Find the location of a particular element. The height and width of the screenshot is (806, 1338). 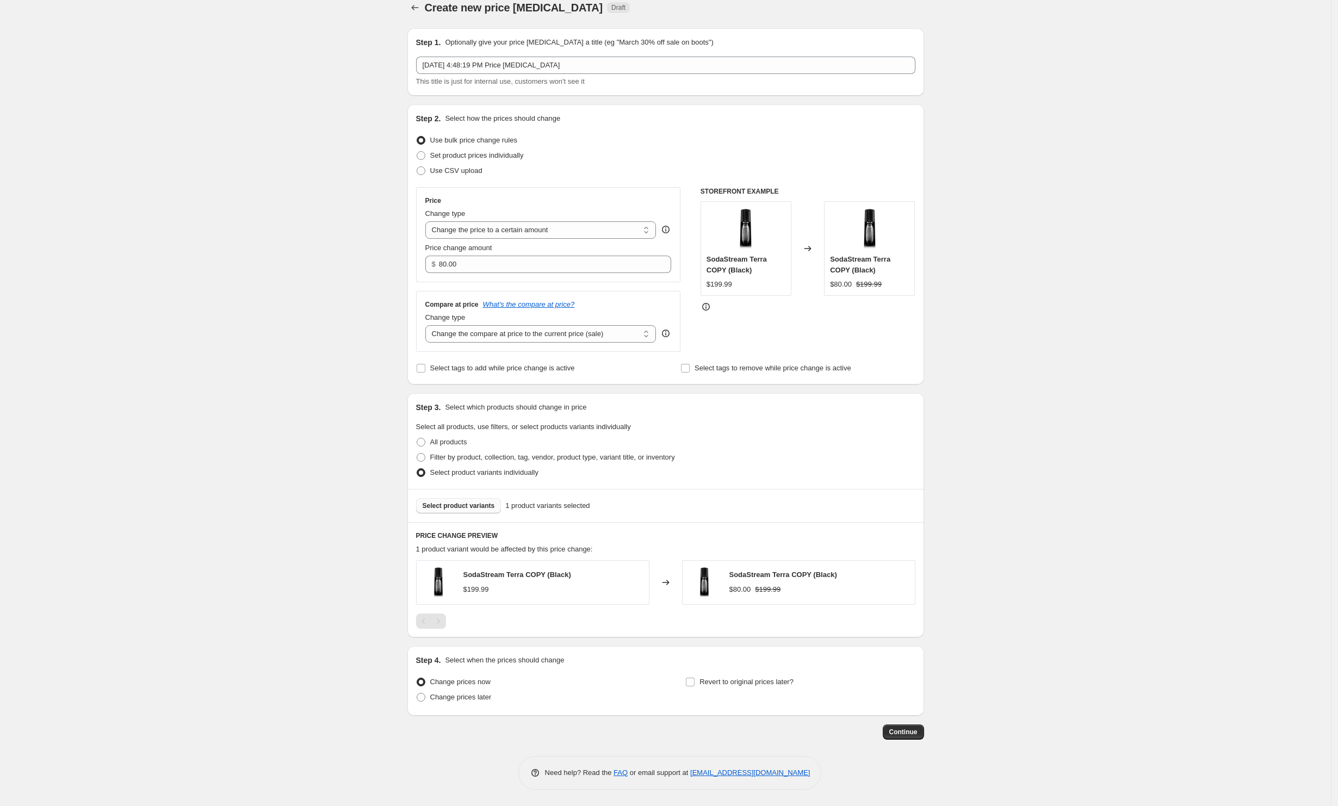

span: Select product variants individually is located at coordinates (484, 472).